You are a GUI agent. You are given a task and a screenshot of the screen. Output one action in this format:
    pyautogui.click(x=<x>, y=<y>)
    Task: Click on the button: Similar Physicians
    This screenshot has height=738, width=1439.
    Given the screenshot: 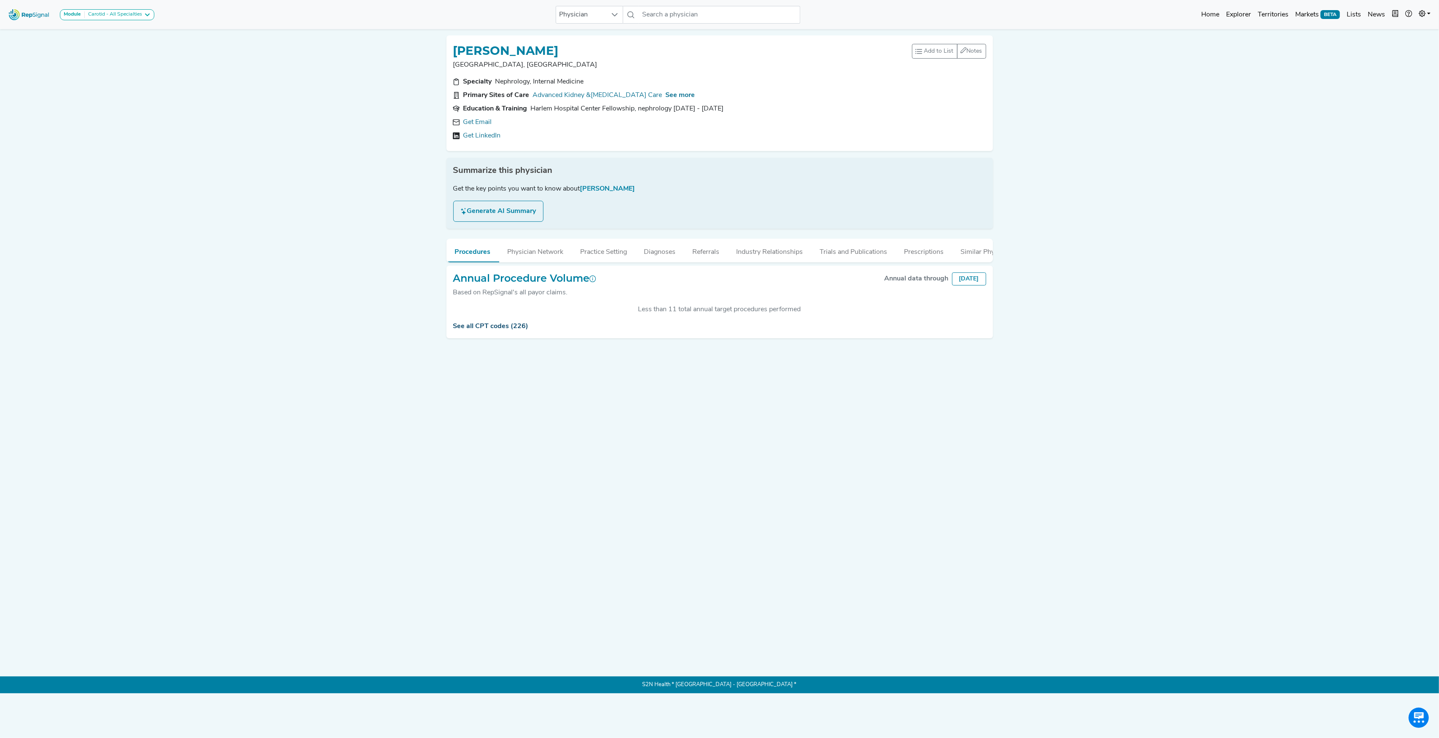 What is the action you would take?
    pyautogui.click(x=988, y=250)
    